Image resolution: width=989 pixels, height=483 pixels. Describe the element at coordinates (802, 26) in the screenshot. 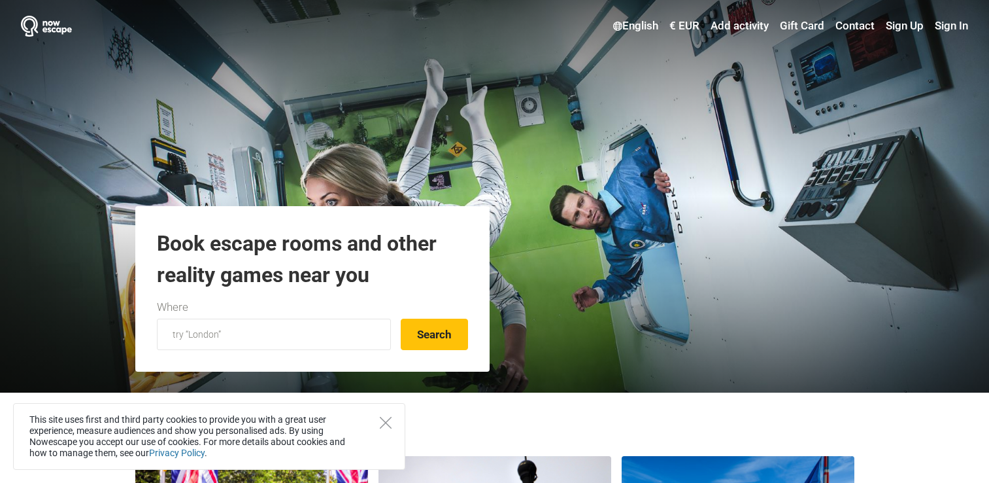

I see `a: Gift Card` at that location.